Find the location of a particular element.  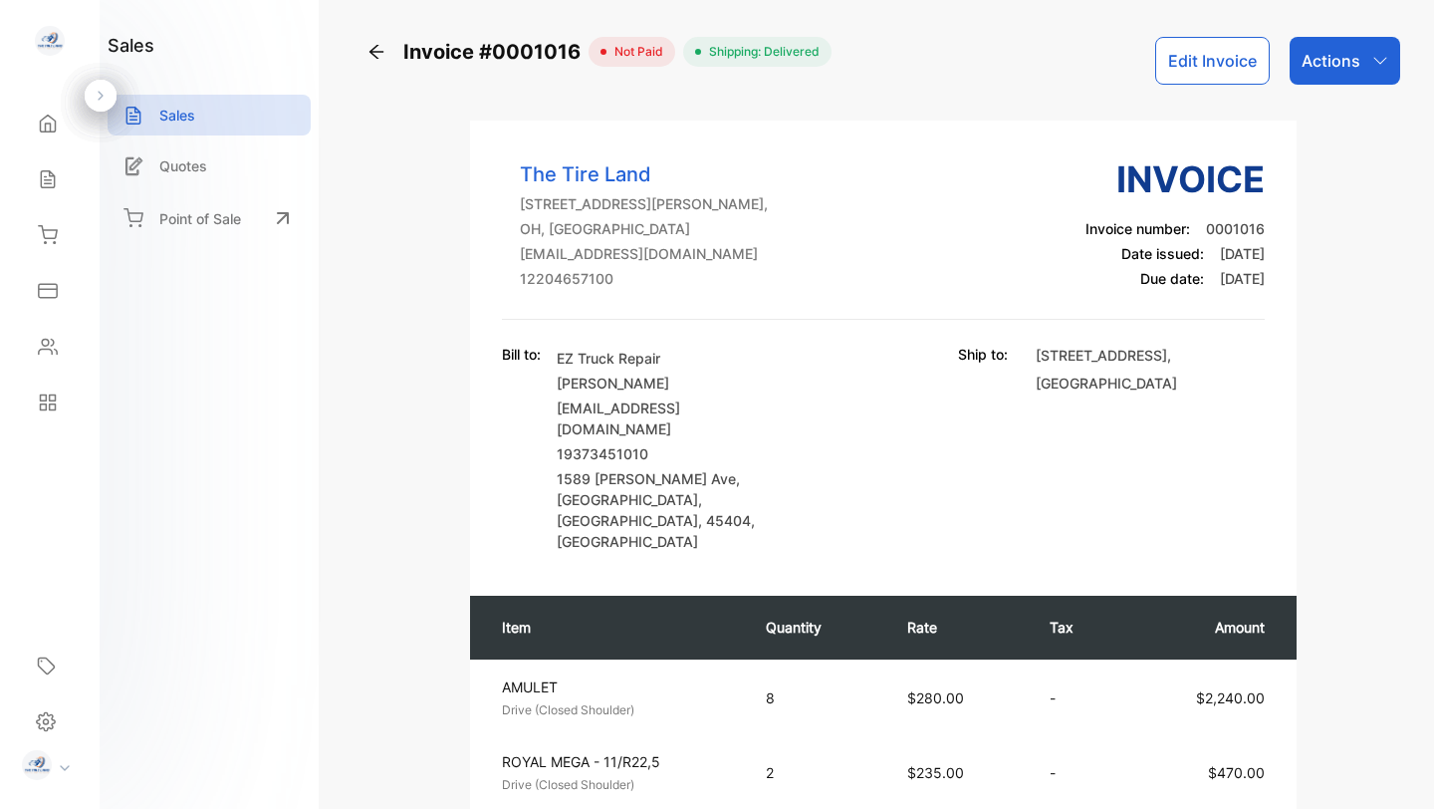

p: Actions is located at coordinates (1331, 61).